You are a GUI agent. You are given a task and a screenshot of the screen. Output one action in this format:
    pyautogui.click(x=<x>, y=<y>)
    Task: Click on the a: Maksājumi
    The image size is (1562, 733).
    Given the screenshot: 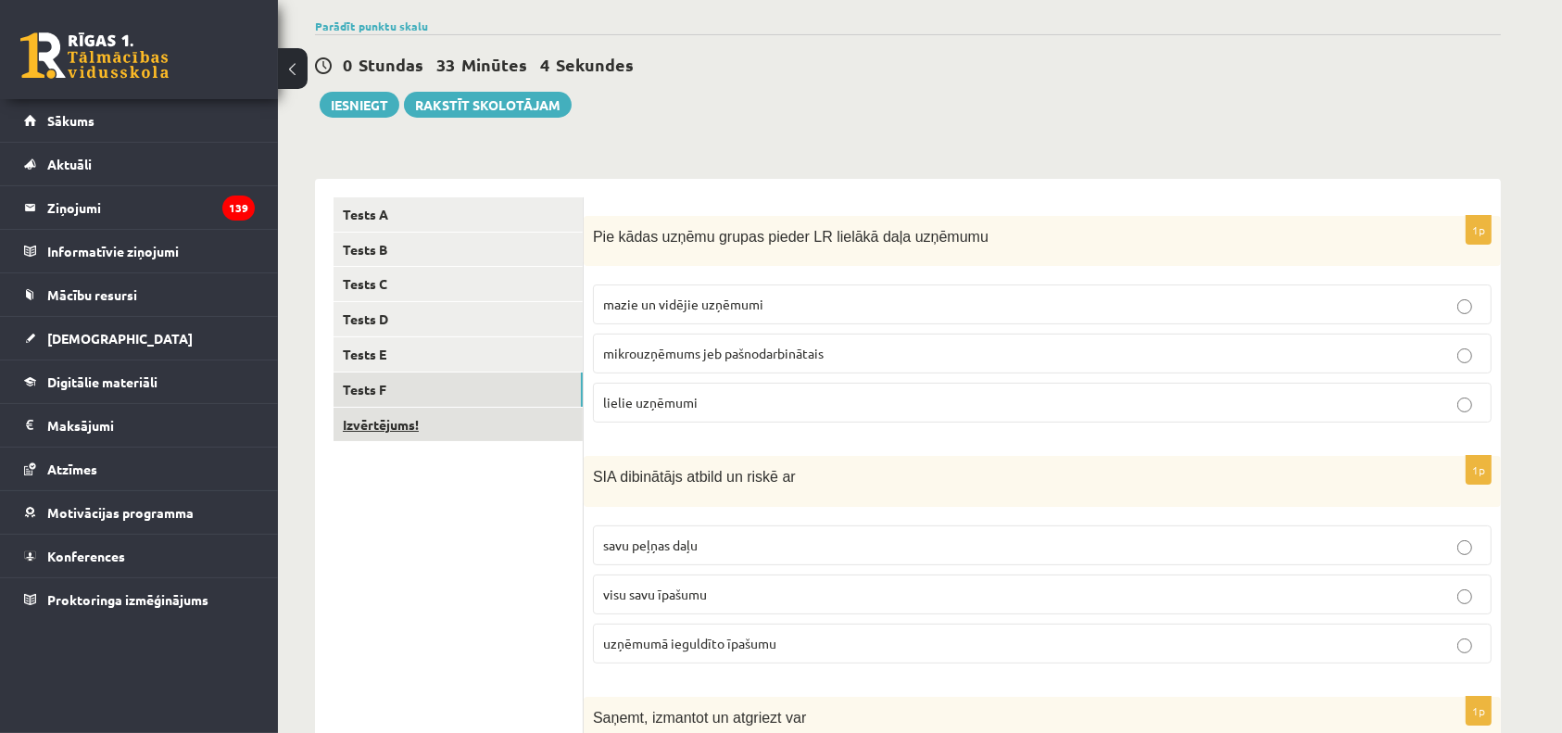 What is the action you would take?
    pyautogui.click(x=139, y=425)
    